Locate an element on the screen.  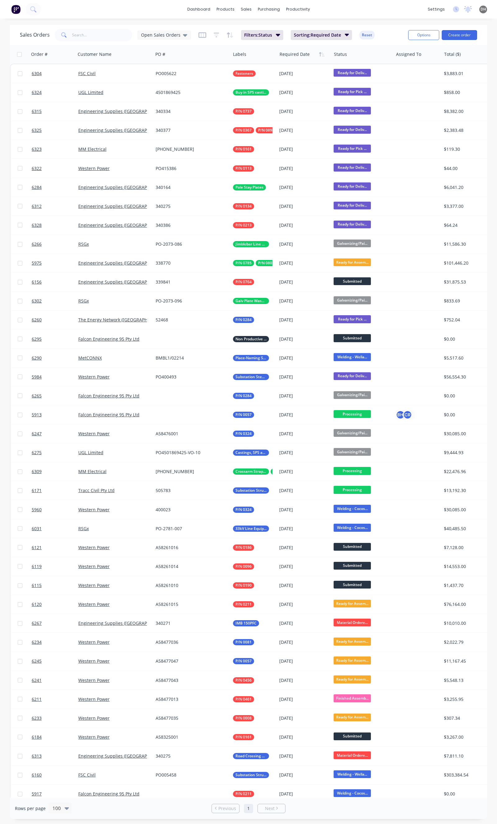
button: Substation Structural Steel is located at coordinates (251, 775).